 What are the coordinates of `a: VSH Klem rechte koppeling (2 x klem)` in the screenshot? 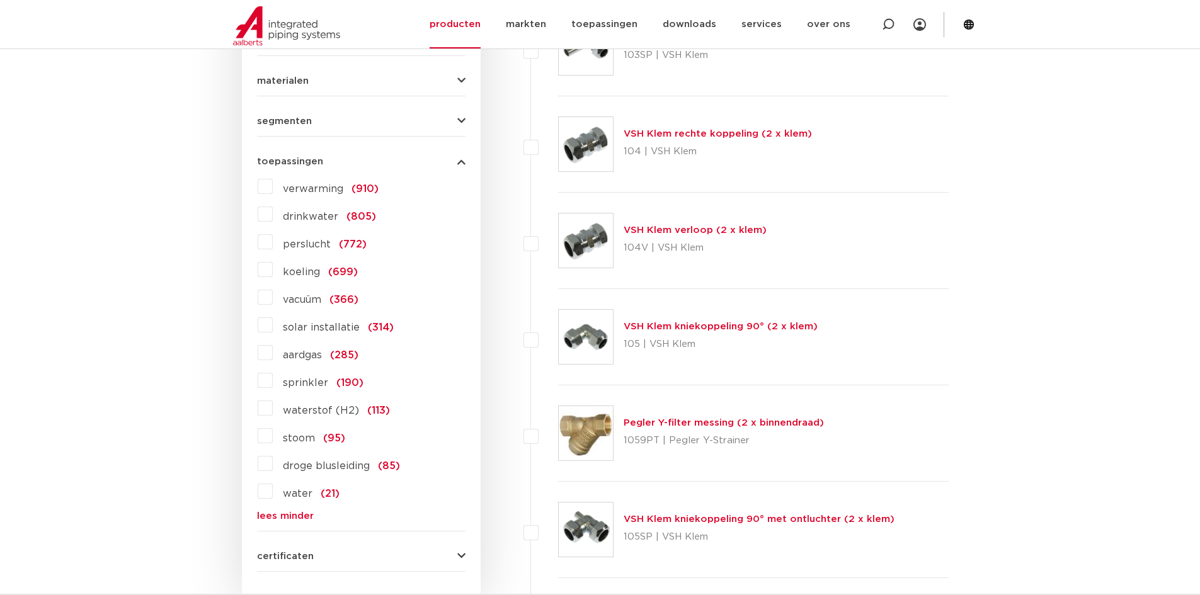 It's located at (717, 134).